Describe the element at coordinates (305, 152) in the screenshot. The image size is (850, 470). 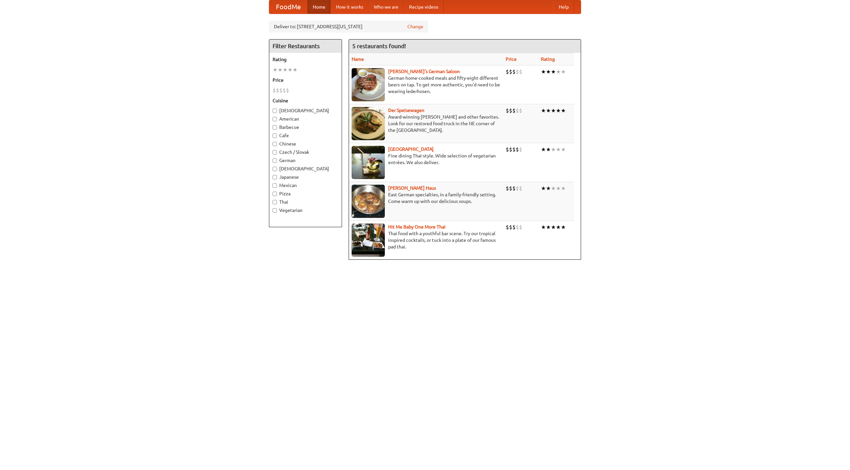
I see `label: Czech / Slovak` at that location.